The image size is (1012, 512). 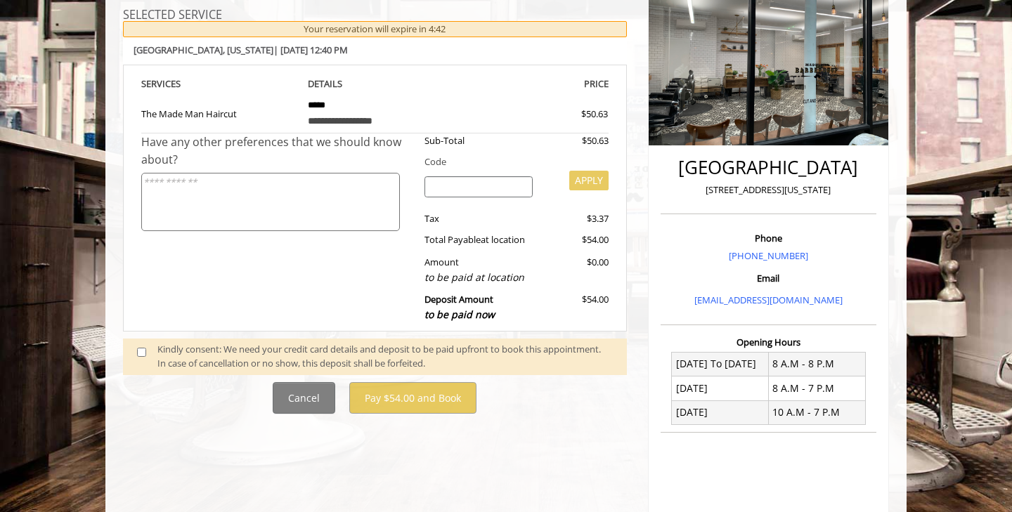 I want to click on button: Pay $54.00 and Book, so click(x=413, y=398).